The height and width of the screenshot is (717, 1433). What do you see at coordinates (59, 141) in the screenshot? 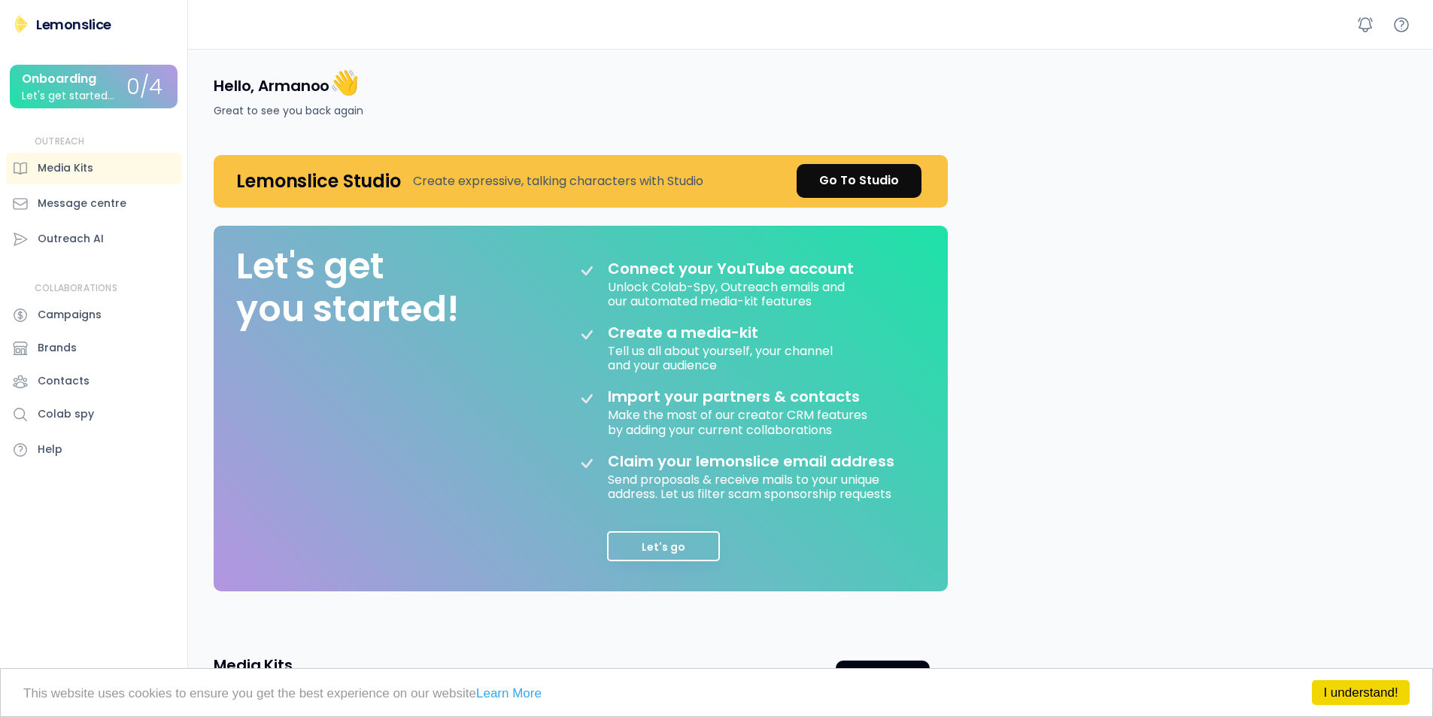
I see `div: OUTREACH` at bounding box center [59, 141].